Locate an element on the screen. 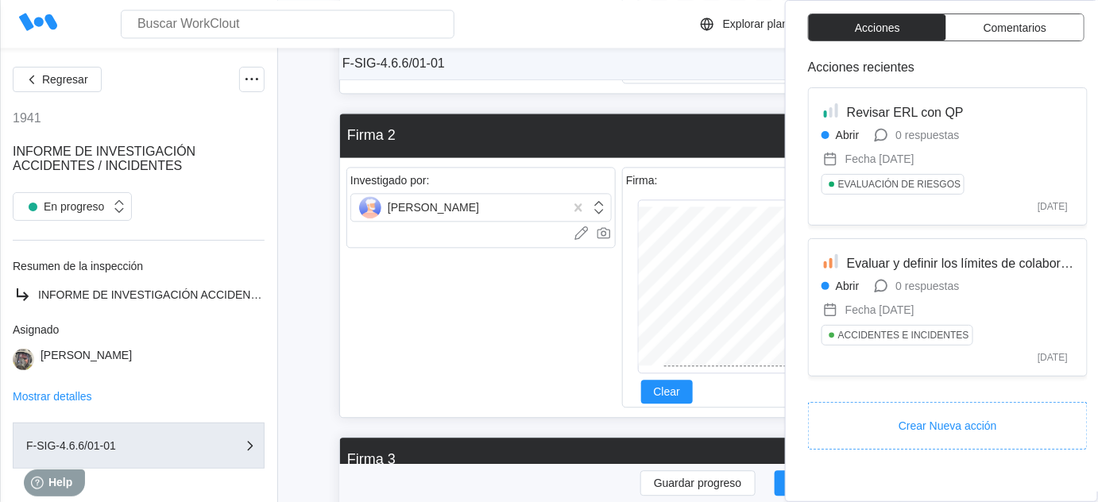 Image resolution: width=1098 pixels, height=502 pixels. button: Mostrar detalles is located at coordinates (52, 396).